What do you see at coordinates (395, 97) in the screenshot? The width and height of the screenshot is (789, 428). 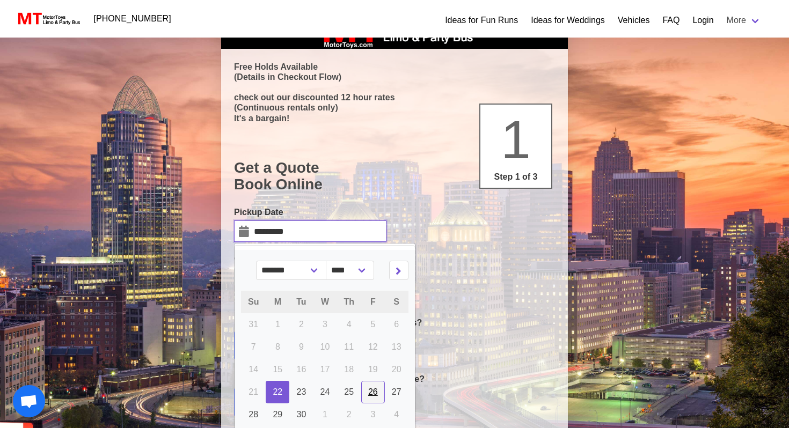 I see `p: check out our discounted 12 hour rates` at bounding box center [395, 97].